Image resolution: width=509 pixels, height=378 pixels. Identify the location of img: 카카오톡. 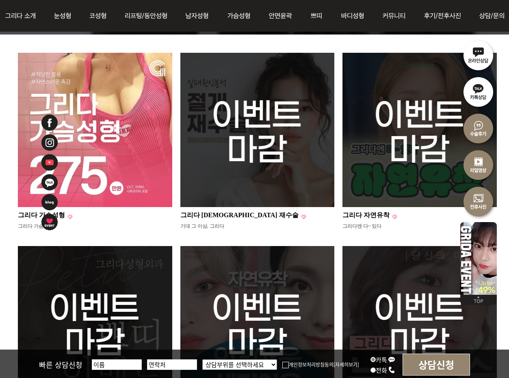
(50, 182).